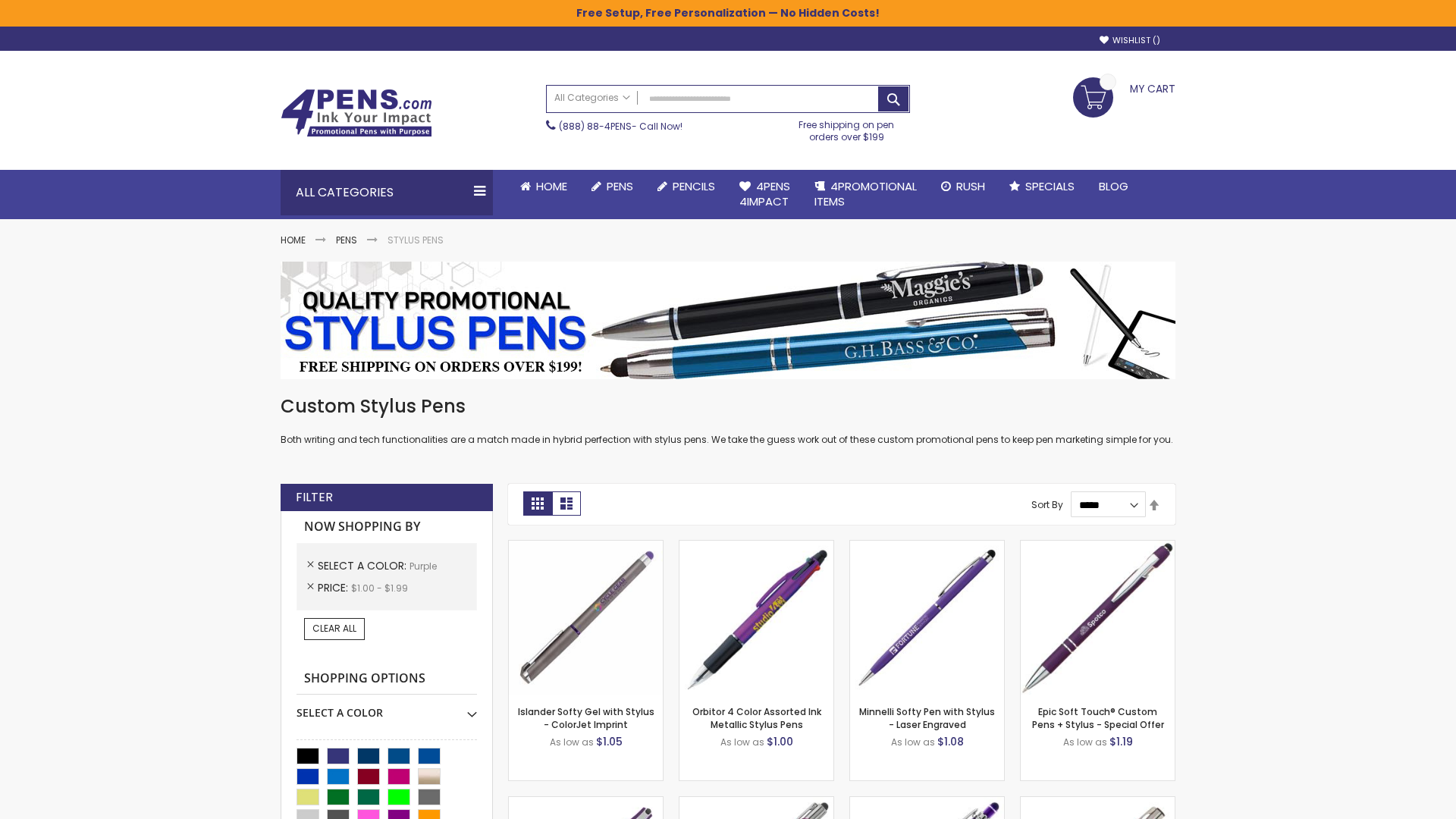 The image size is (1456, 819). Describe the element at coordinates (620, 126) in the screenshot. I see `span: - Call Now!` at that location.